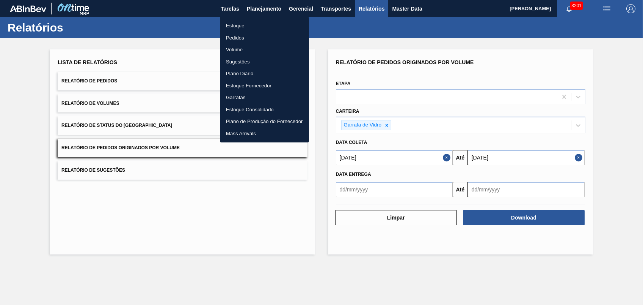 This screenshot has width=643, height=305. I want to click on a: Plano Diário, so click(264, 74).